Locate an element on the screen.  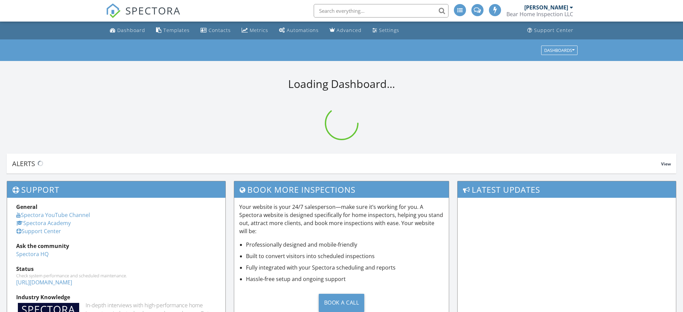
li: Hassle-free setup and ongoing support is located at coordinates (345, 279).